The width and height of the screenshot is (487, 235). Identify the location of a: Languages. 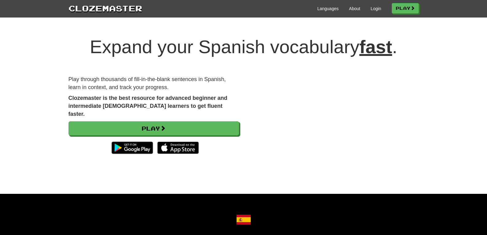
(328, 9).